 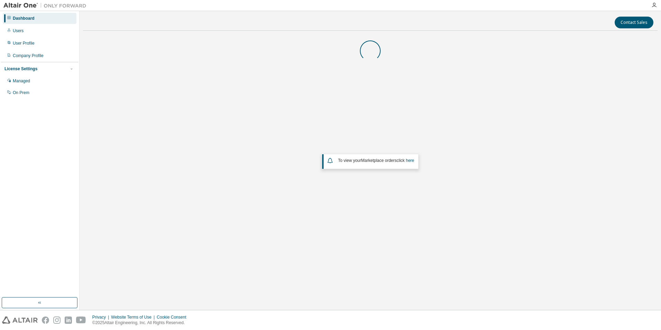 I want to click on div: User Profile, so click(x=24, y=43).